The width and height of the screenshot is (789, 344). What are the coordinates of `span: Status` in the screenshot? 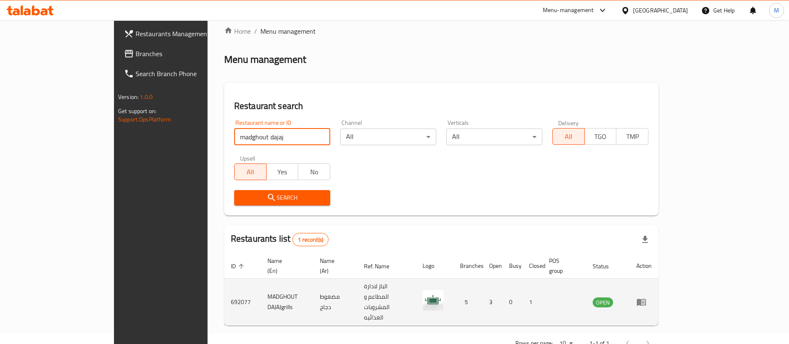 It's located at (606, 266).